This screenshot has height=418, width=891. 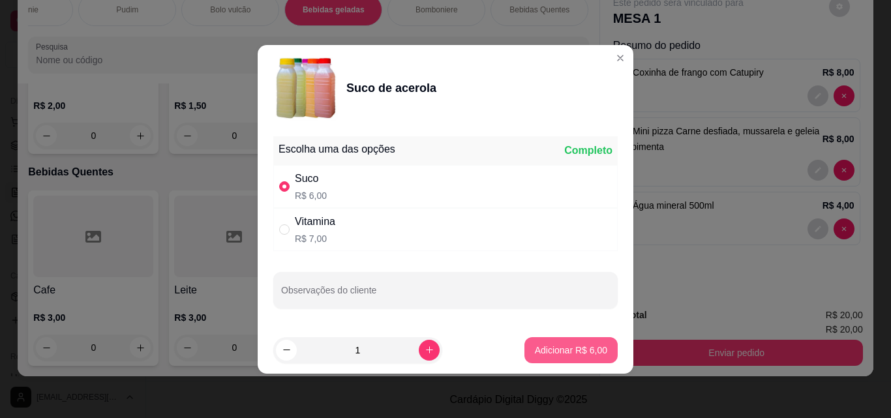 What do you see at coordinates (391, 88) in the screenshot?
I see `div: Suco de acerola` at bounding box center [391, 88].